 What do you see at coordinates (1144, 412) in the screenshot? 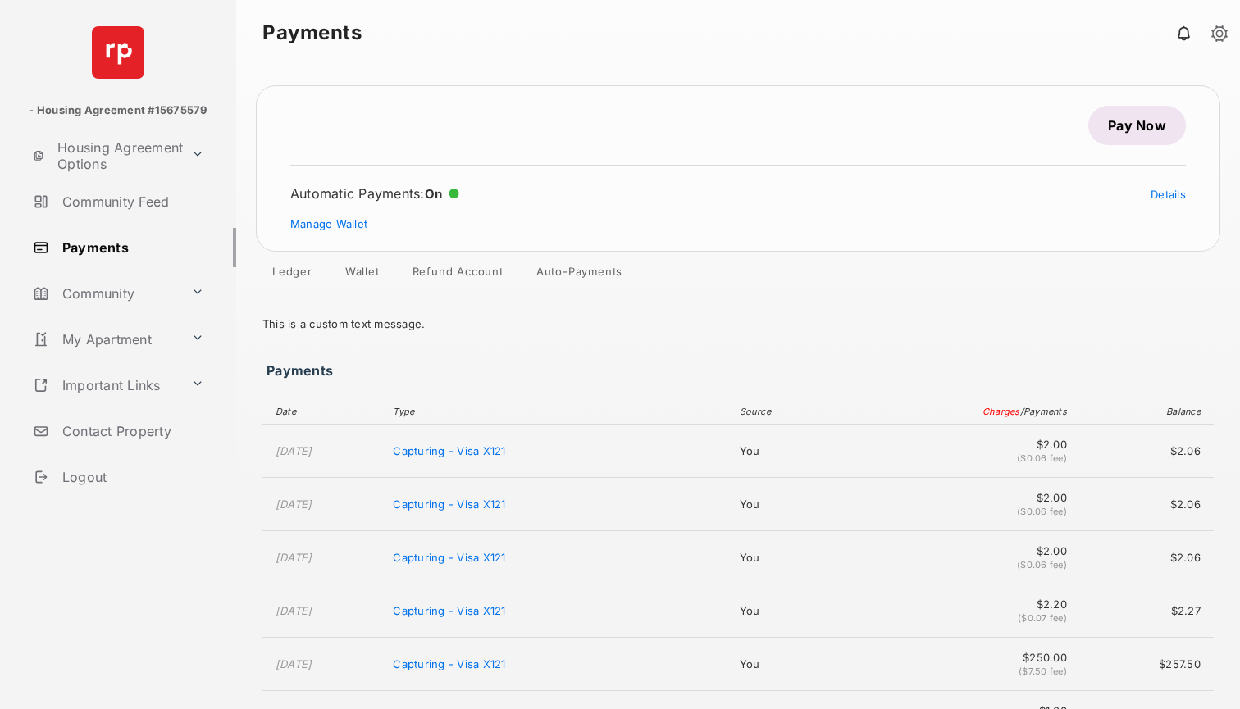
I see `th: Balance` at bounding box center [1144, 412].